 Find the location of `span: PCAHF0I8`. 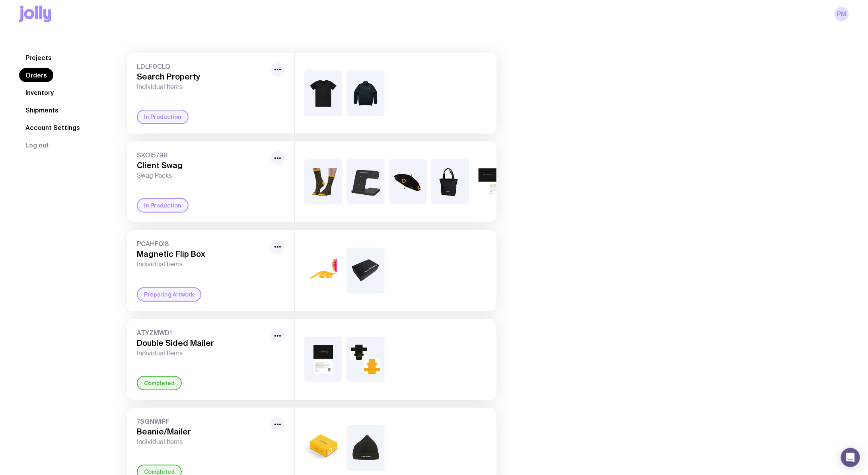

span: PCAHF0I8 is located at coordinates (202, 244).